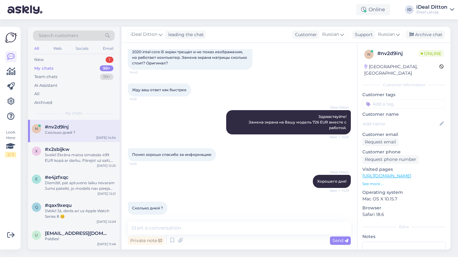 Image resolution: width=458 pixels, height=257 pixels. Describe the element at coordinates (340, 241) in the screenshot. I see `span: Send` at that location.